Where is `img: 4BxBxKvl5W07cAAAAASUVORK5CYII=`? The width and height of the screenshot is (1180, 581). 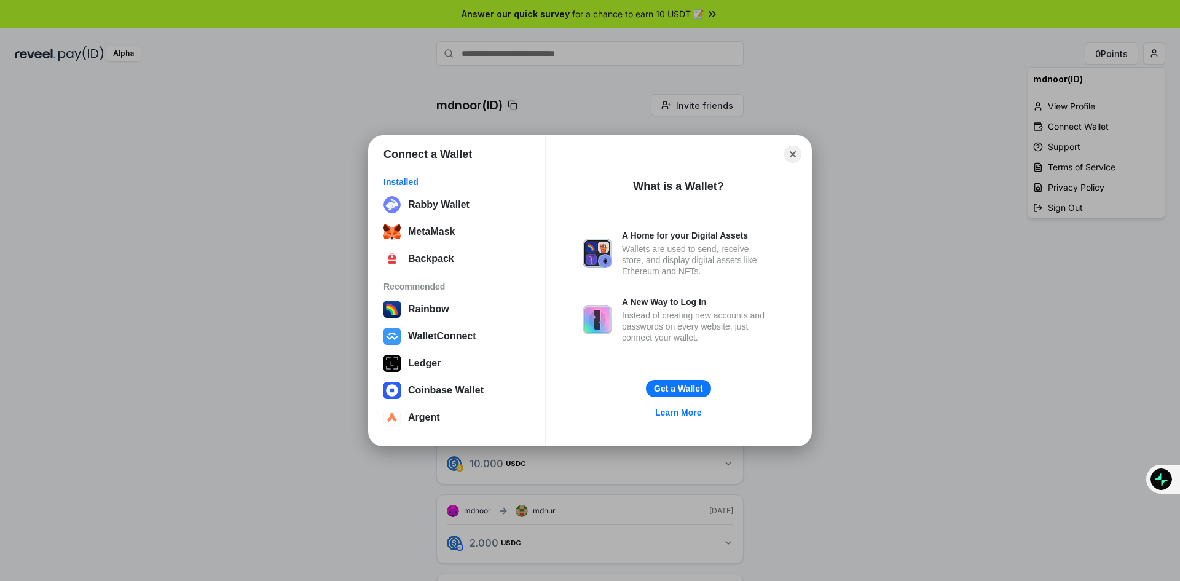 img: 4BxBxKvl5W07cAAAAASUVORK5CYII= is located at coordinates (392, 259).